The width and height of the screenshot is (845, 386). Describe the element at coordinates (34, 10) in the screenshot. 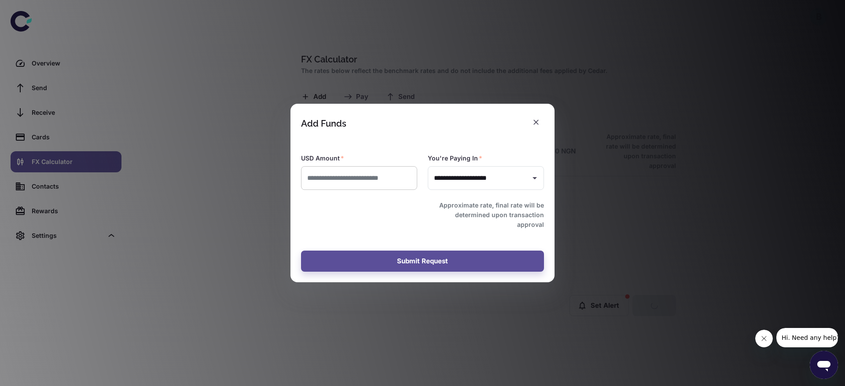

I see `span: Hi. Need any help?` at that location.